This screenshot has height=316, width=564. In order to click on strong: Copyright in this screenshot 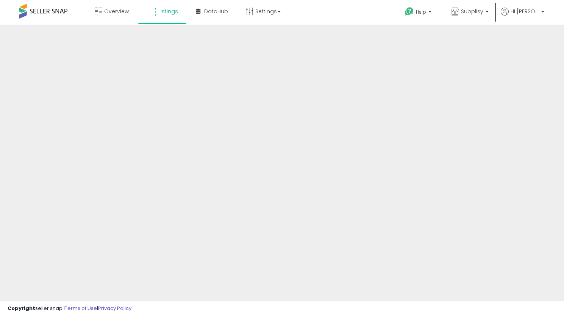, I will do `click(21, 308)`.